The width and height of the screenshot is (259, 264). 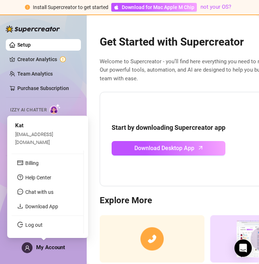 I want to click on img: logo-BBDzfeDw.svg, so click(x=33, y=29).